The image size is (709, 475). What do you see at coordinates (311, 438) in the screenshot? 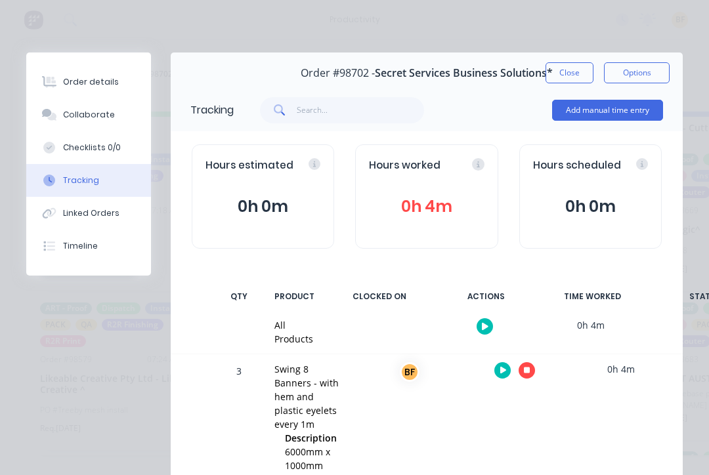
I see `span: Description` at bounding box center [311, 438].